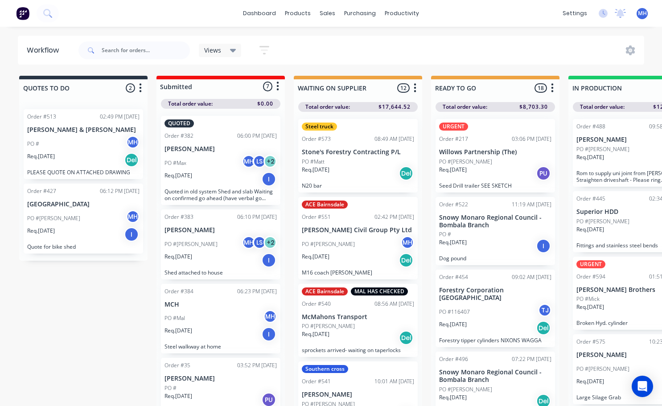  What do you see at coordinates (495, 258) in the screenshot?
I see `p: Dog pound` at bounding box center [495, 258].